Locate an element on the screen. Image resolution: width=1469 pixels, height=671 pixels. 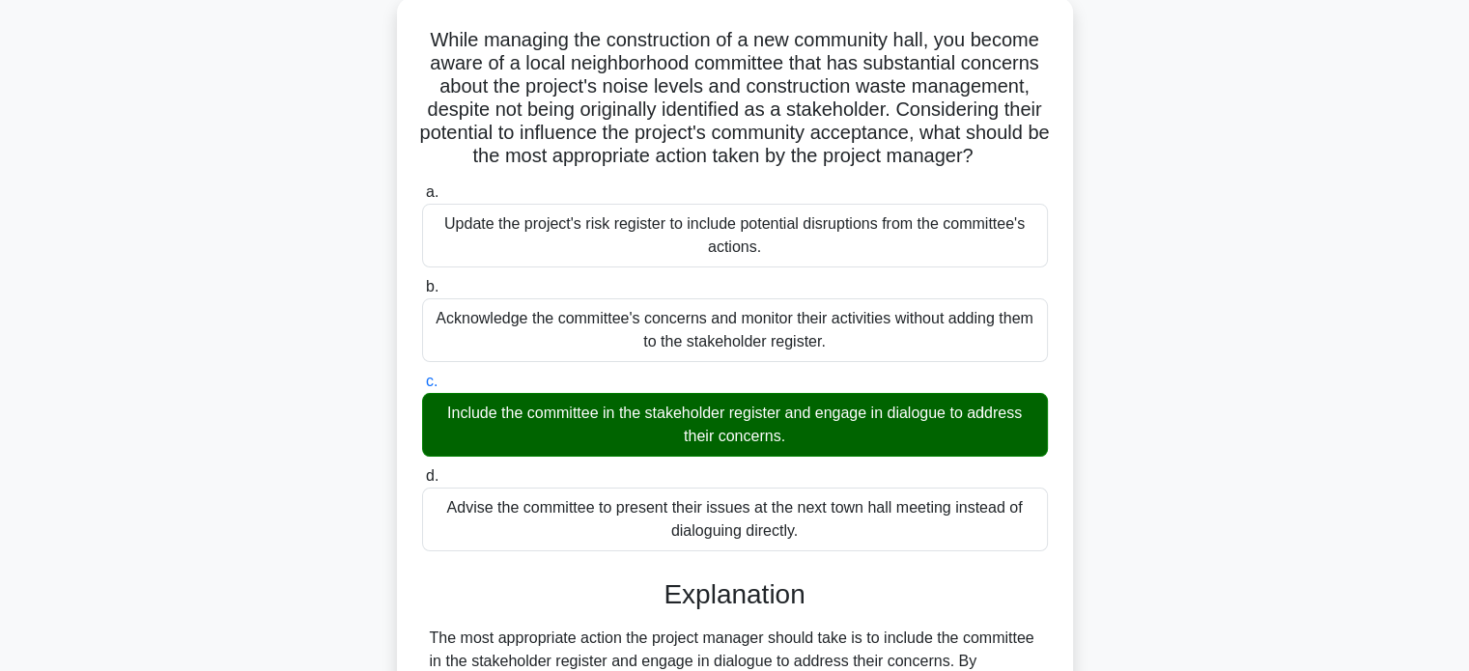
div: Update the project's risk register to include potential disruptions from the committee's actions. is located at coordinates (735, 236).